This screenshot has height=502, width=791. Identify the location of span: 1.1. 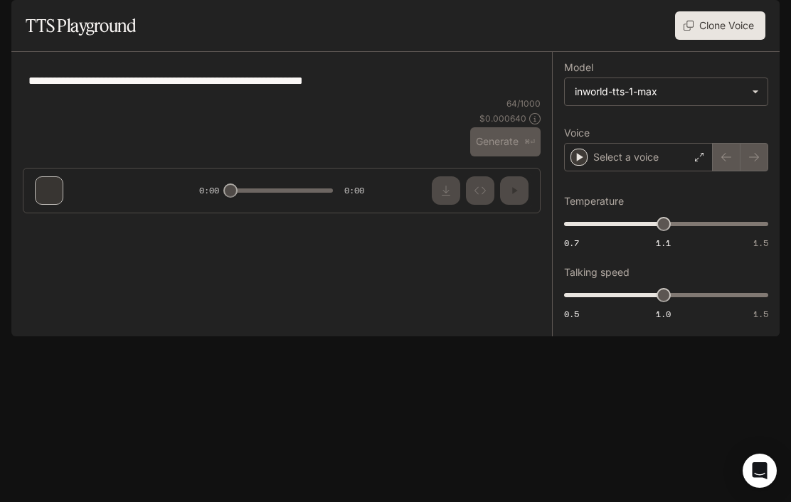
(663, 243).